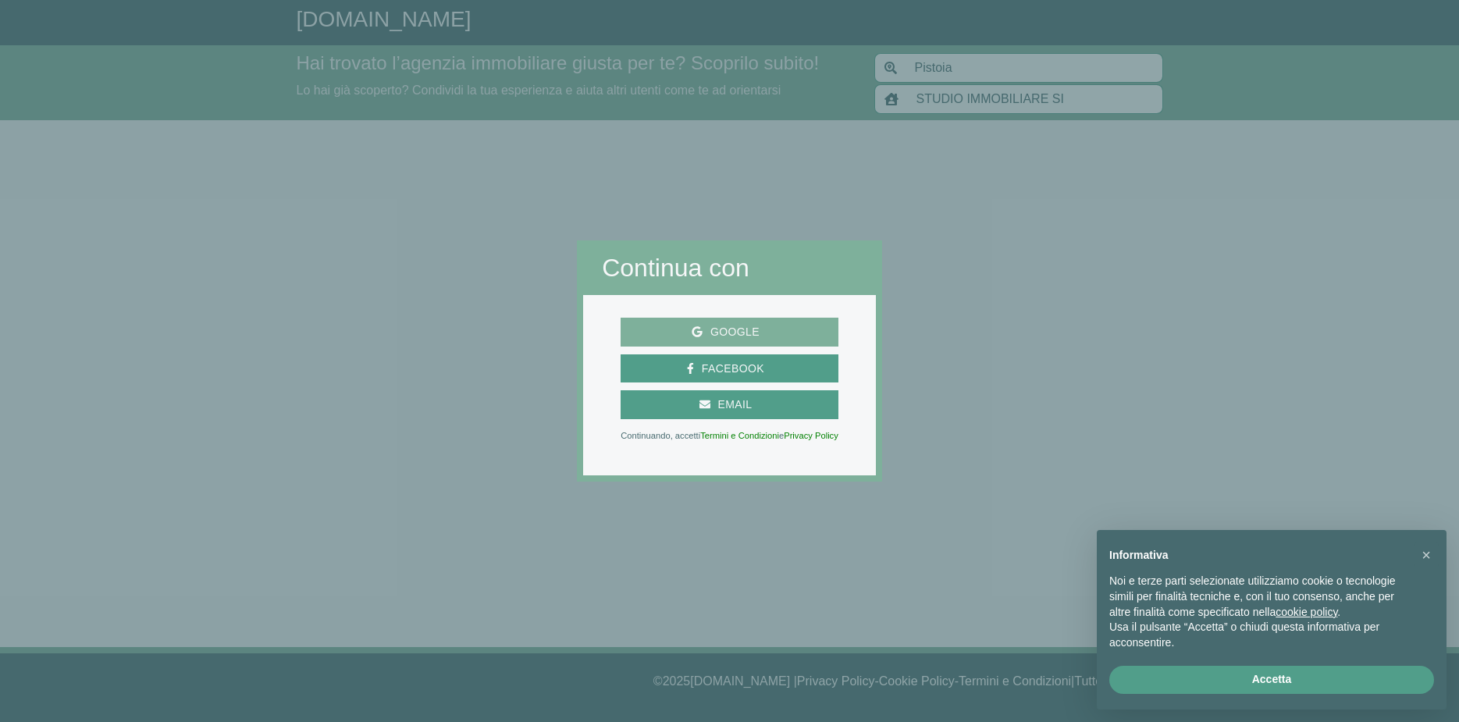 This screenshot has width=1459, height=722. I want to click on a: cookie policy - il link si apre in una nuova scheda, so click(1306, 612).